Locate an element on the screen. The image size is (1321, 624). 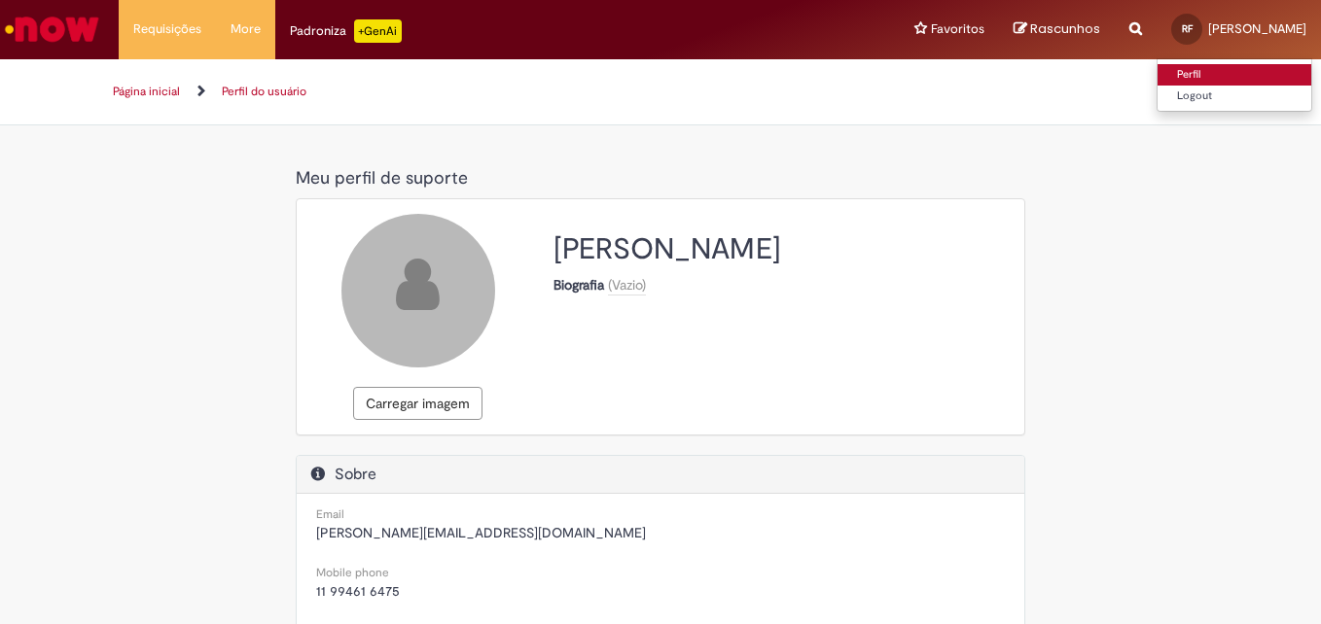
span: Favoritos is located at coordinates (957, 29).